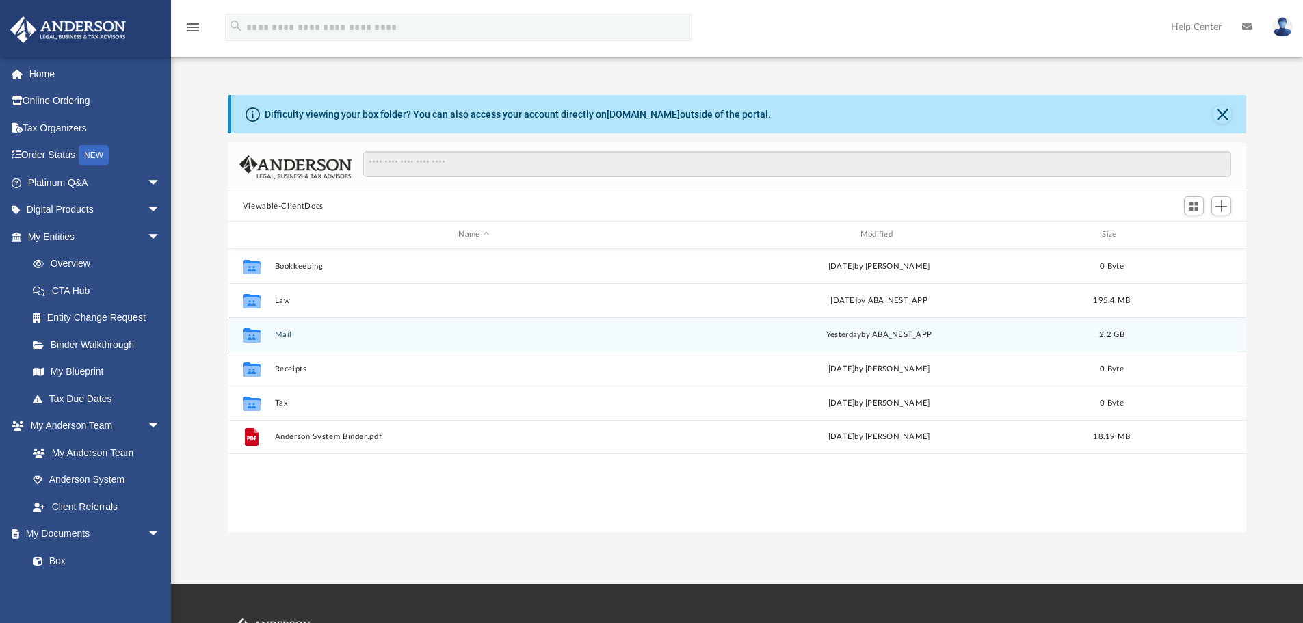 This screenshot has height=623, width=1303. Describe the element at coordinates (473, 436) in the screenshot. I see `button: Anderson System Binder.pdf` at that location.